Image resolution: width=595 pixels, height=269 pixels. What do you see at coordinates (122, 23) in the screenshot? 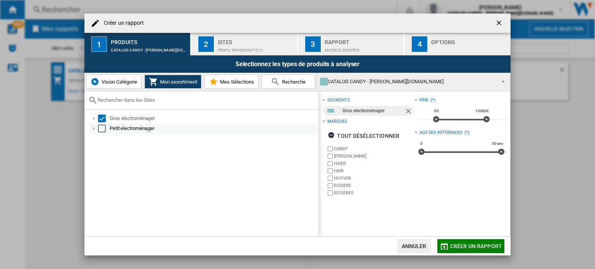
I see `h4: Créer un rapport` at bounding box center [122, 23].